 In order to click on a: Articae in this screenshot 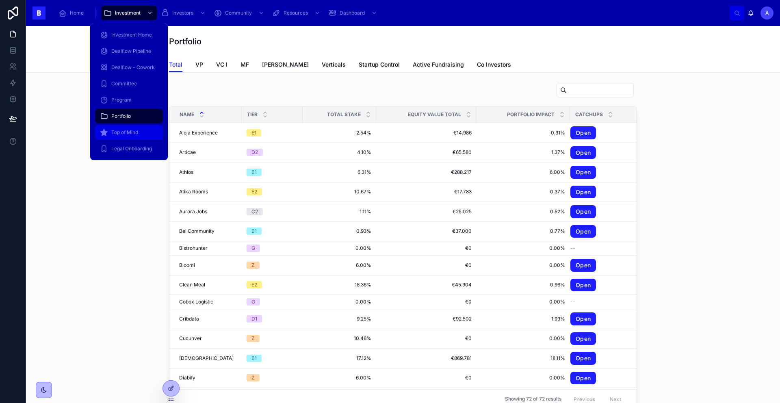, I will do `click(208, 152)`.